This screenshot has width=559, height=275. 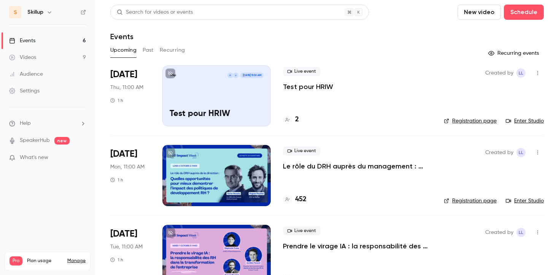 I want to click on a: 452, so click(x=295, y=199).